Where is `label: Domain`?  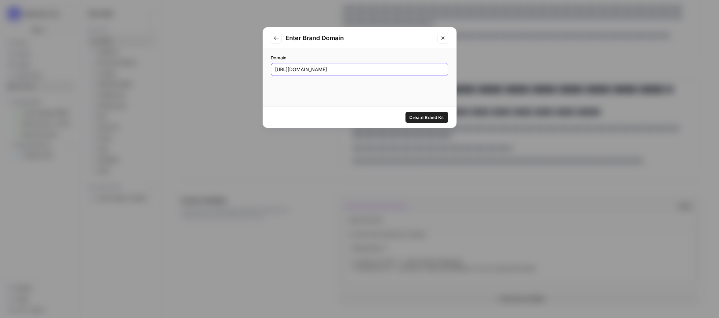
label: Domain is located at coordinates (360, 58).